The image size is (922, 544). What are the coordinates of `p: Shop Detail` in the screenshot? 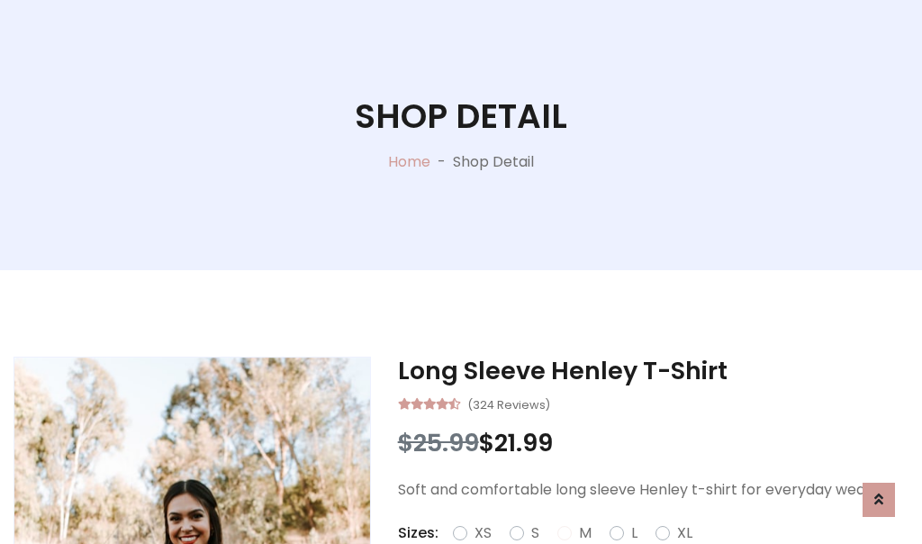 It's located at (493, 162).